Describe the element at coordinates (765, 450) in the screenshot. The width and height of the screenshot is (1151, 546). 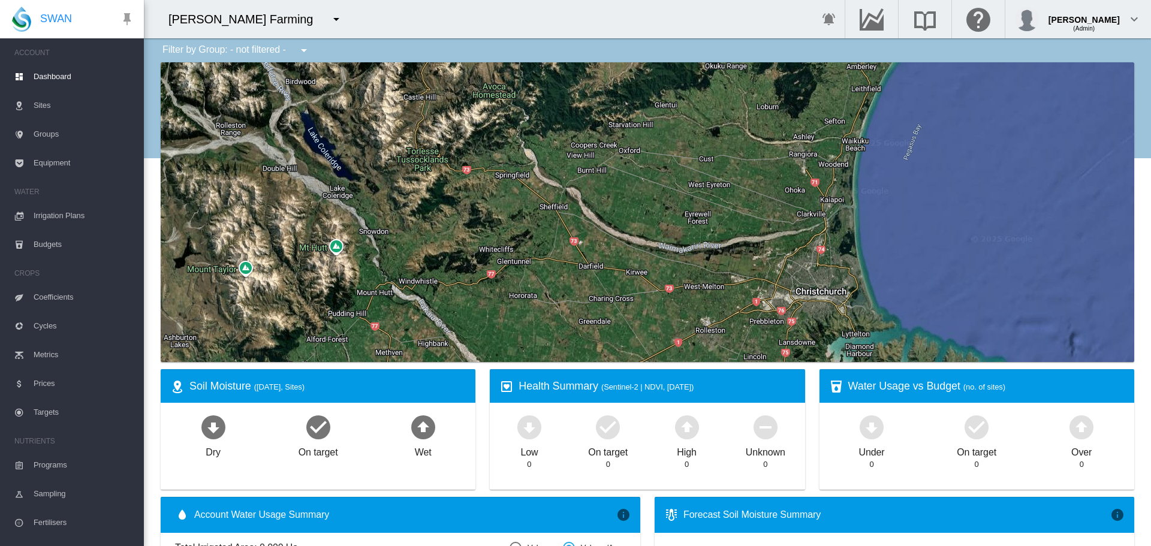
I see `div: Unknown` at that location.